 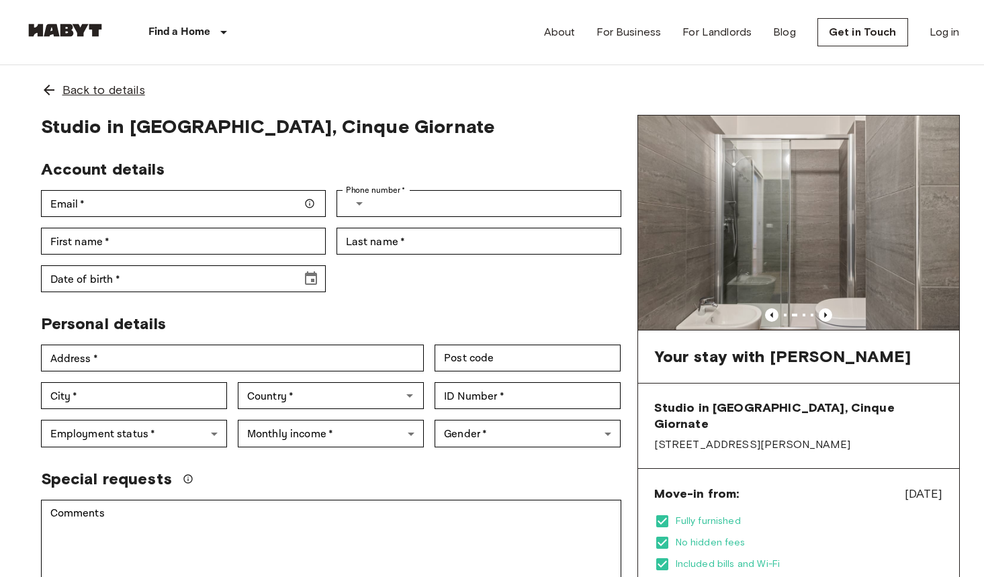 What do you see at coordinates (784, 32) in the screenshot?
I see `a: Blog` at bounding box center [784, 32].